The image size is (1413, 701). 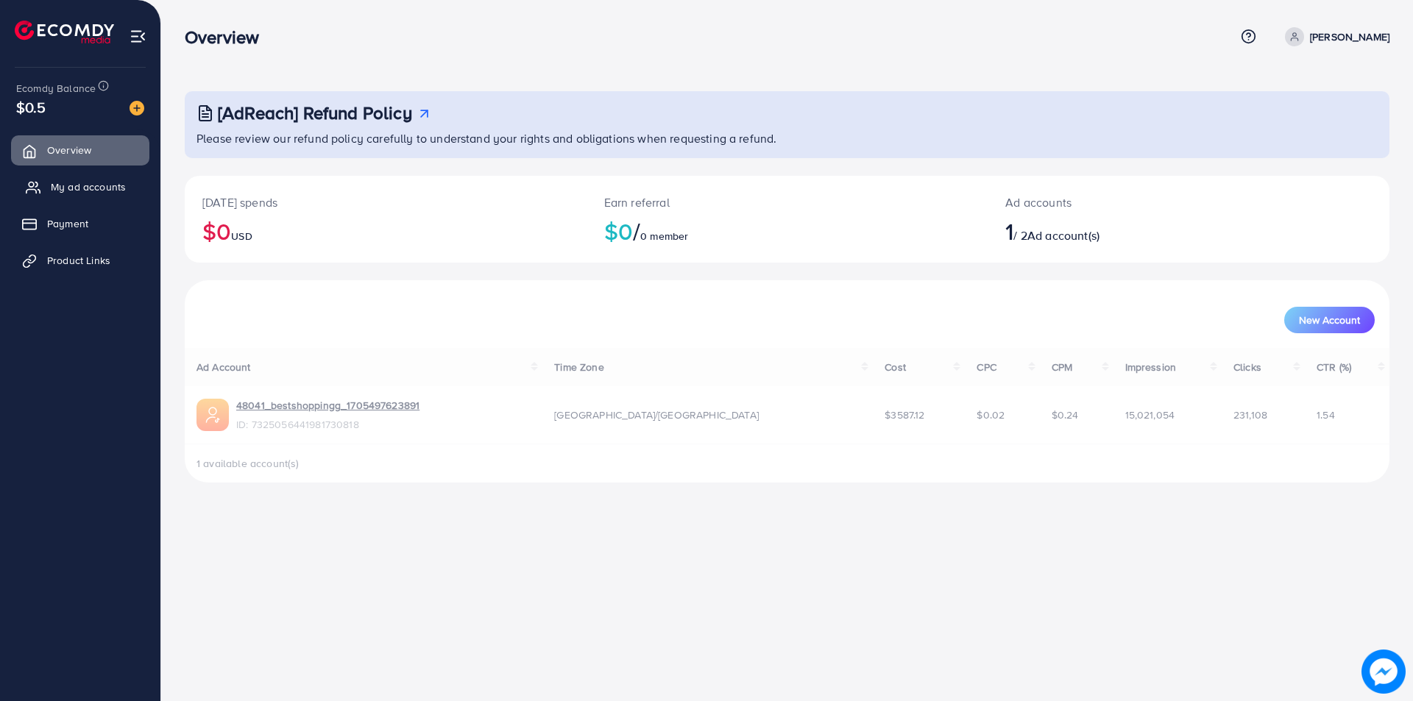 I want to click on p: Please review our refund policy carefully to understand your rights and obligations when requesti..., so click(x=788, y=138).